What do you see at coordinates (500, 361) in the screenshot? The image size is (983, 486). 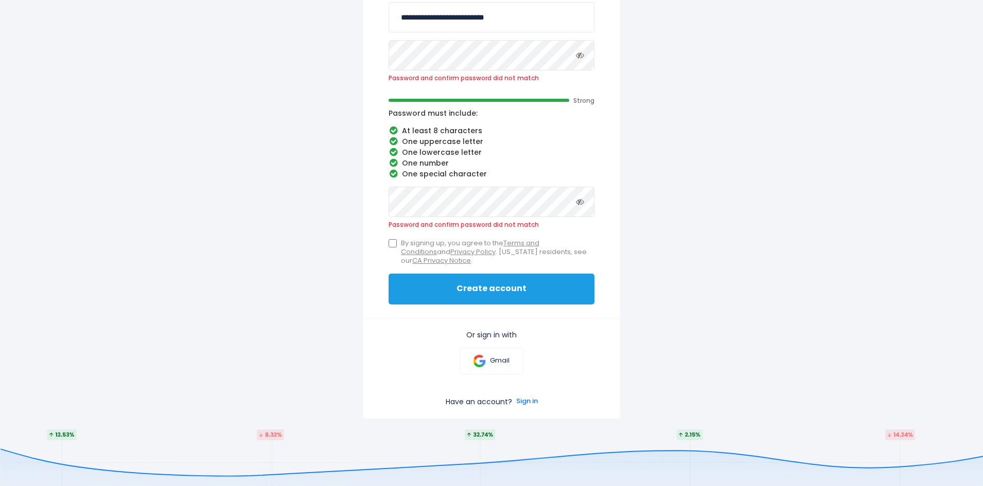 I see `p: Gmail` at bounding box center [500, 361].